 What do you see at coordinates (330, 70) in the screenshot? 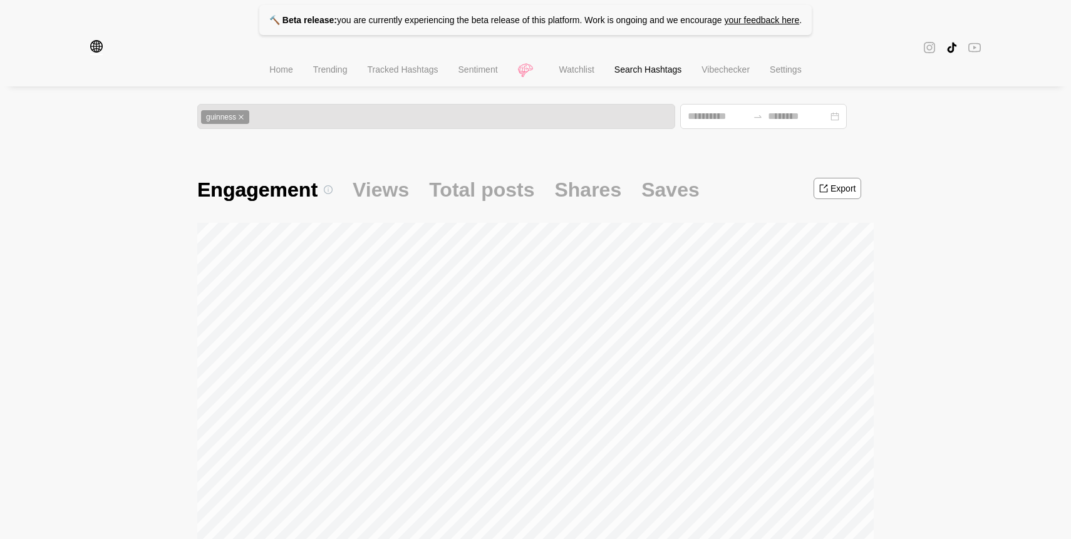
I see `span: Trending` at bounding box center [330, 70].